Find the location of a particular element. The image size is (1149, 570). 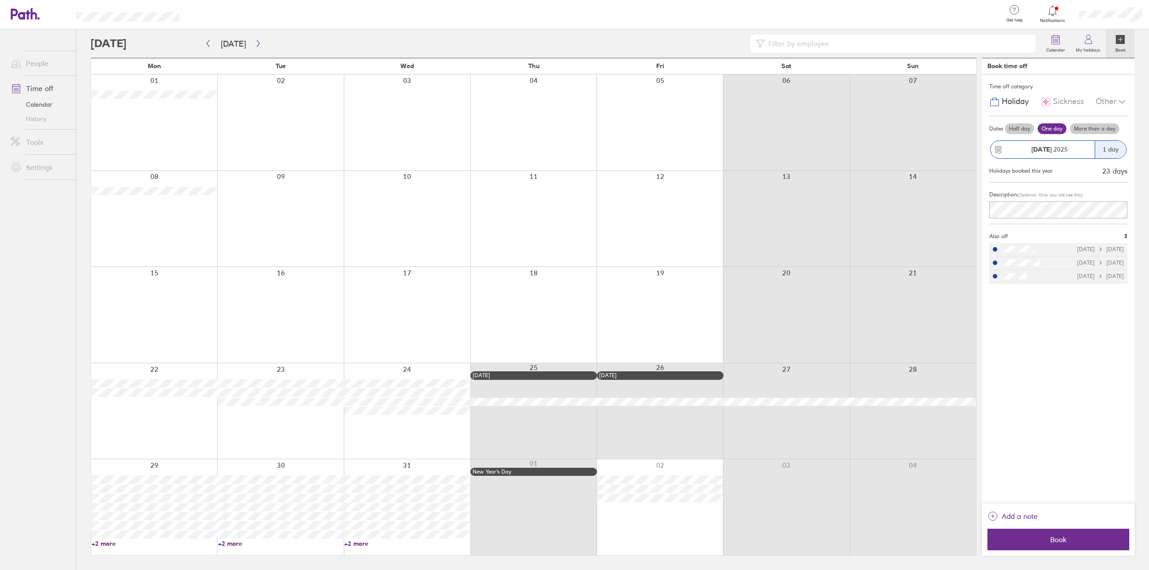

span: Holiday is located at coordinates (1015, 101).